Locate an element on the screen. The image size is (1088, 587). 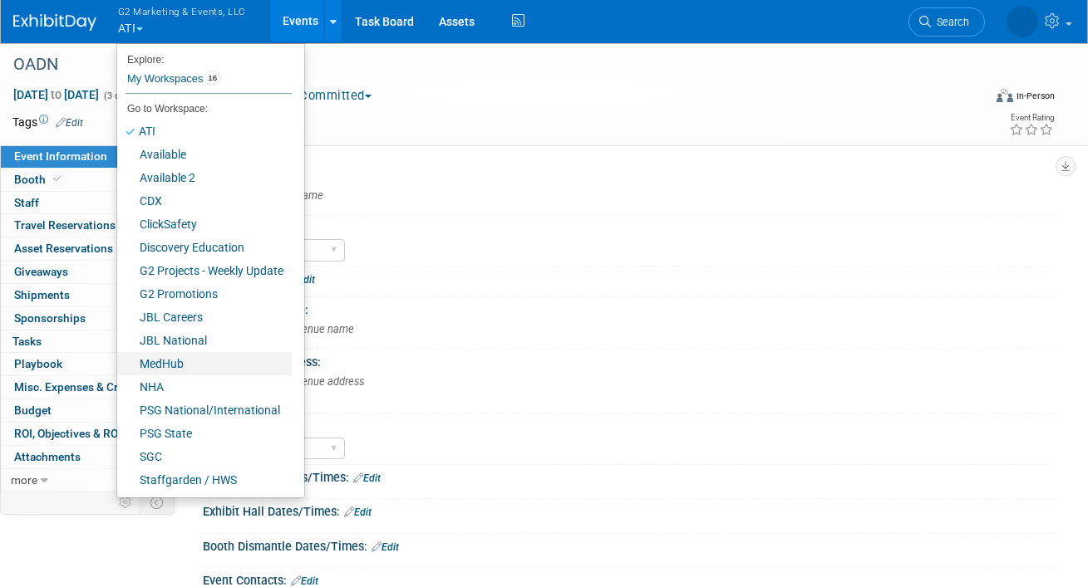
span: Budget is located at coordinates (32, 410).